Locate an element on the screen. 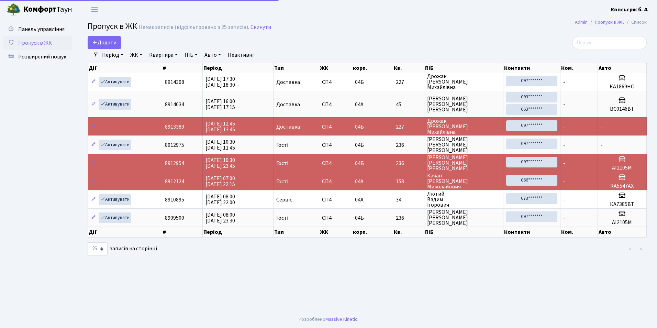  span: 34 is located at coordinates (409, 200).